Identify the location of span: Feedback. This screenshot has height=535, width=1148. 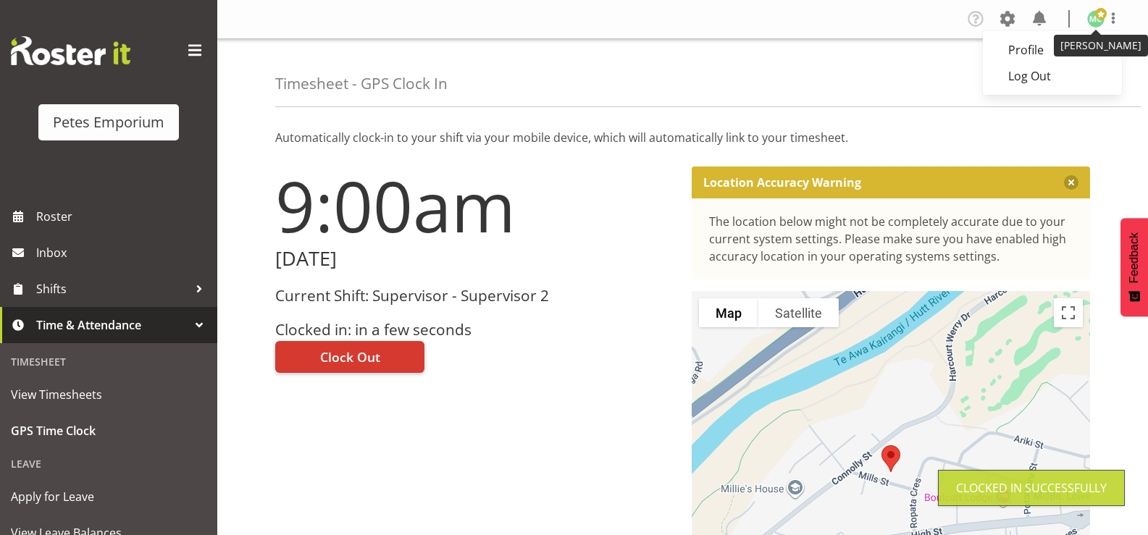
(1134, 258).